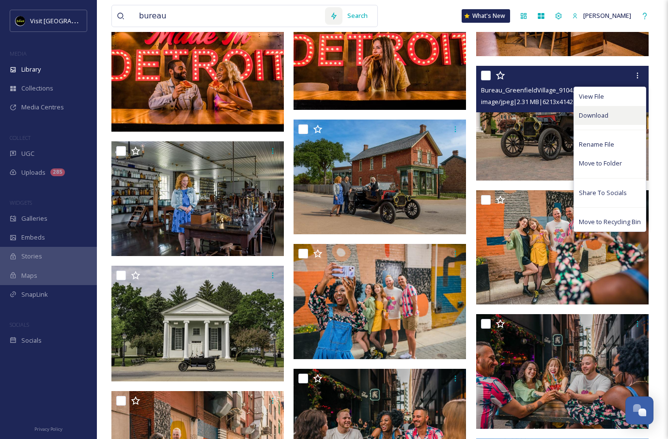  What do you see at coordinates (34, 294) in the screenshot?
I see `span: SnapLink` at bounding box center [34, 294].